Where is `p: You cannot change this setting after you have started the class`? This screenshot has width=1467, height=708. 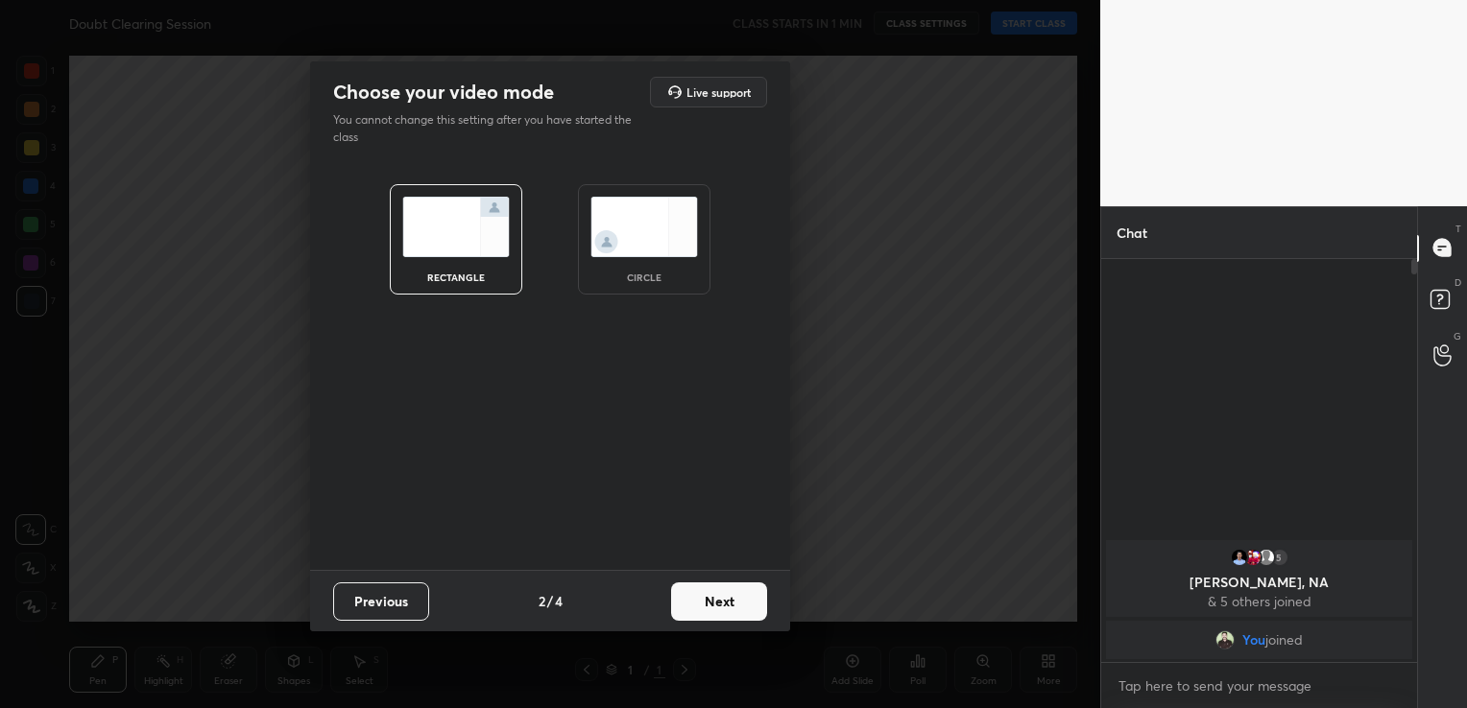
p: You cannot change this setting after you have started the class is located at coordinates (489, 129).